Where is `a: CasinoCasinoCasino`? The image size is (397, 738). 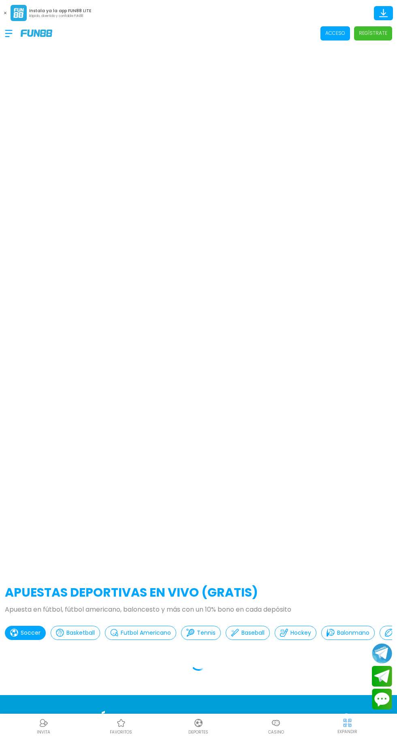
a: CasinoCasinoCasino is located at coordinates (276, 726).